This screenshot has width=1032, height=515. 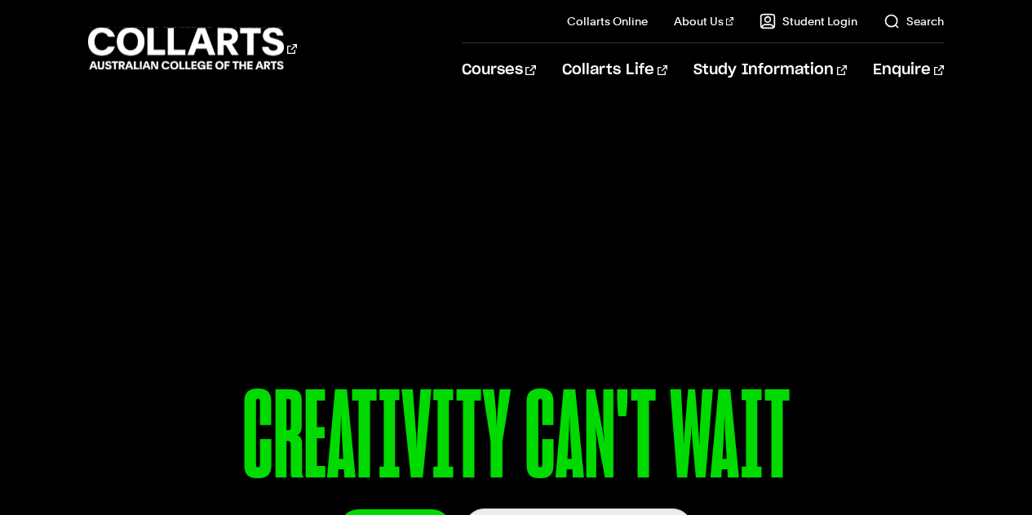 I want to click on a: Student Login, so click(x=809, y=21).